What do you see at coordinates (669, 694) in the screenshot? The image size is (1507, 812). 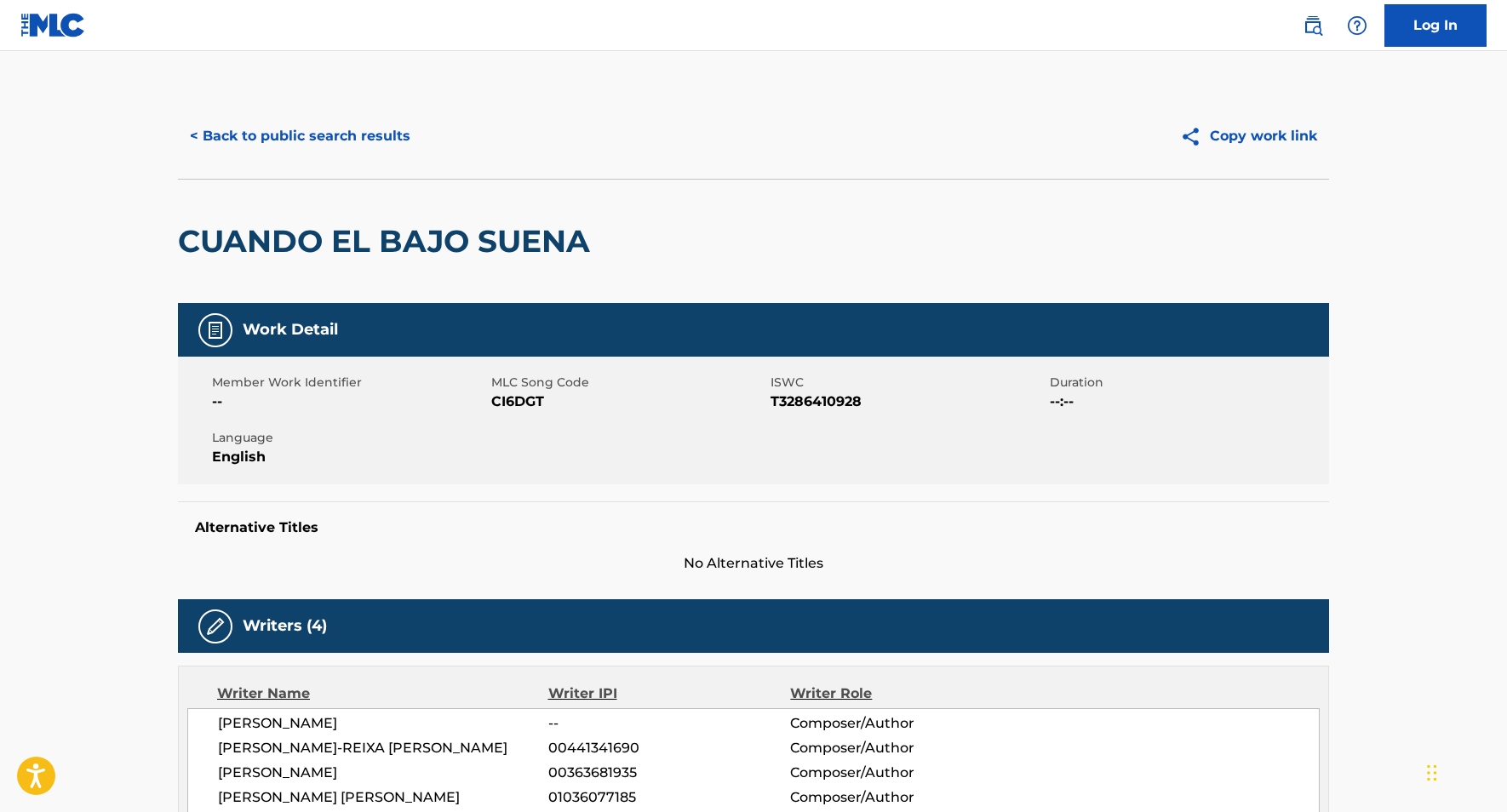 I see `div: Writer IPI` at bounding box center [669, 694].